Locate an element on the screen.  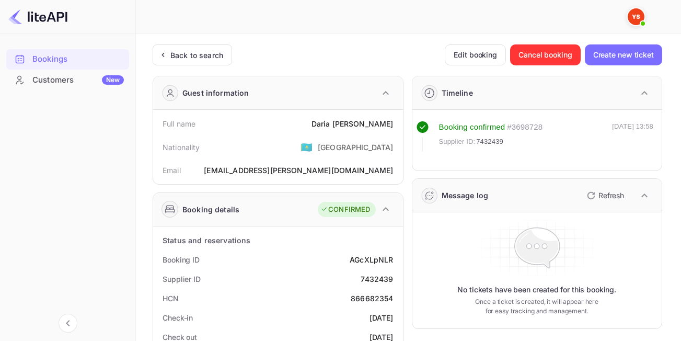
div: Guest information is located at coordinates (216, 93).